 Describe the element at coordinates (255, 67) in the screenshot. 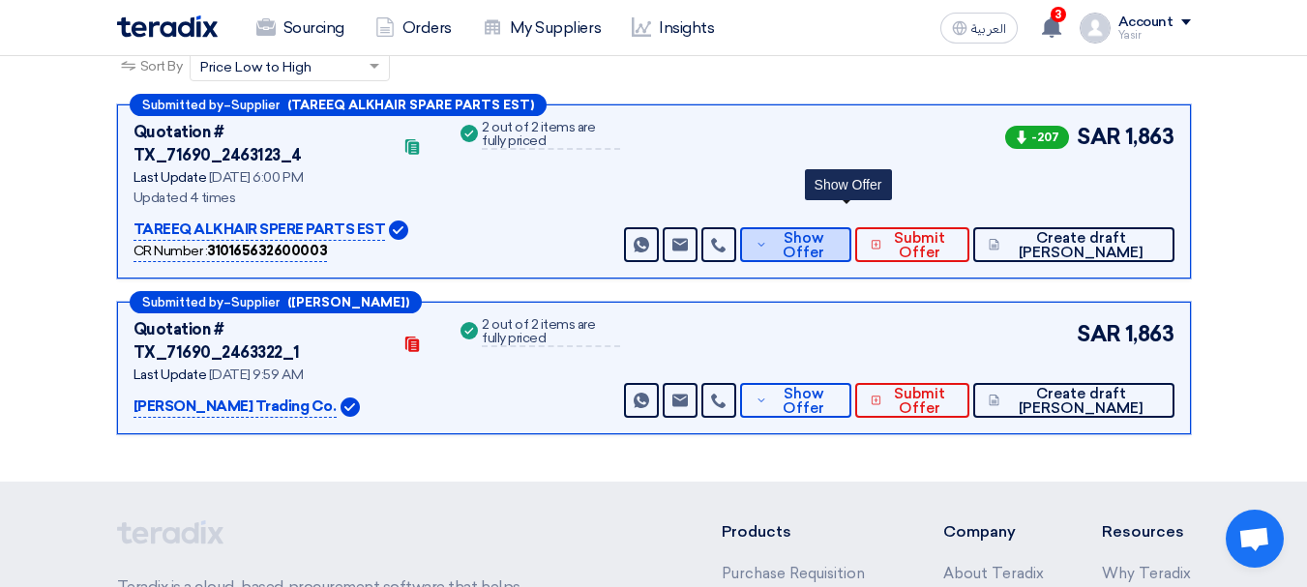

I see `span: Price Low to High` at that location.